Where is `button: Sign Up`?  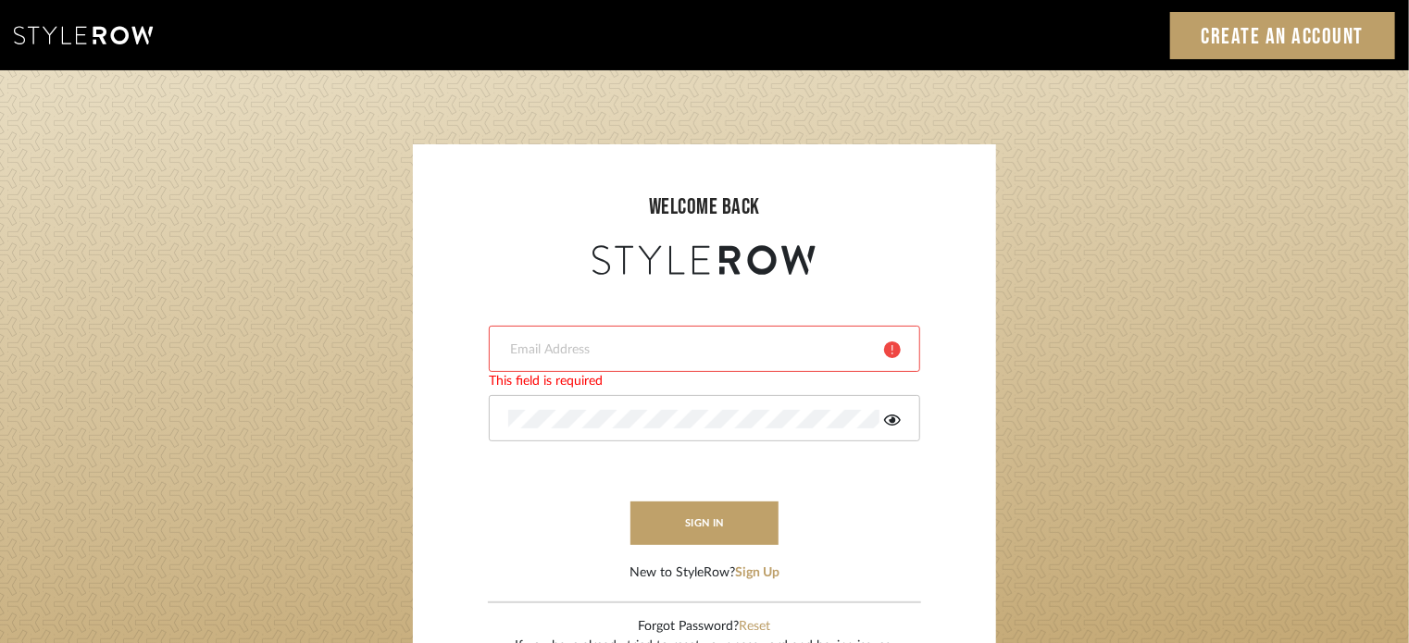 button: Sign Up is located at coordinates (757, 573).